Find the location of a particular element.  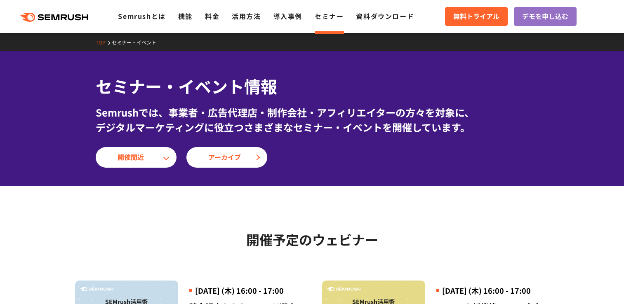

span: アーカイブ is located at coordinates (227, 158).